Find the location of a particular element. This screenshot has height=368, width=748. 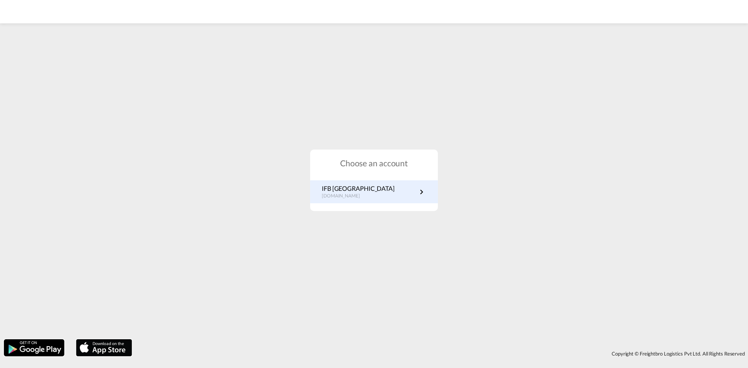

md-icon: icon-chevron-right is located at coordinates (422, 192).